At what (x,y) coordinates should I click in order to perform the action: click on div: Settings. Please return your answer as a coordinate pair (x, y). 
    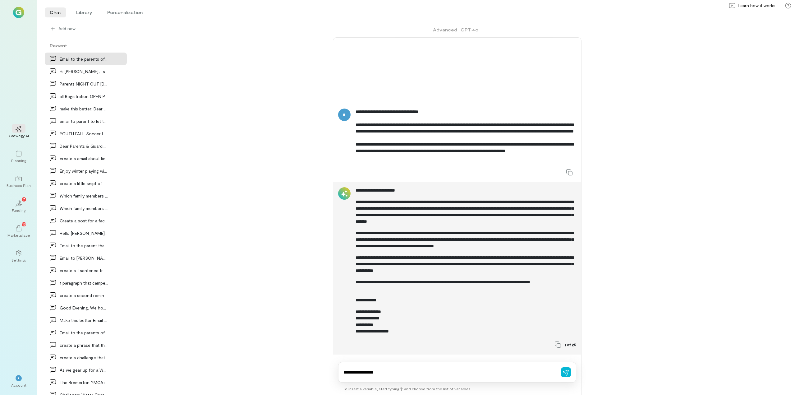
    Looking at the image, I should click on (19, 260).